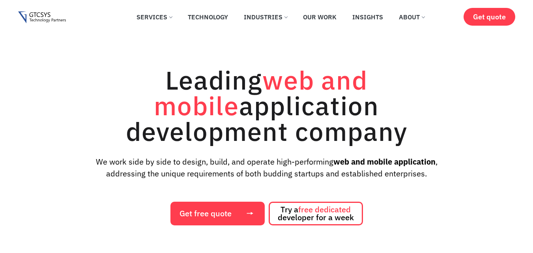 The image size is (533, 253). What do you see at coordinates (261, 93) in the screenshot?
I see `span: web and mobile` at bounding box center [261, 93].